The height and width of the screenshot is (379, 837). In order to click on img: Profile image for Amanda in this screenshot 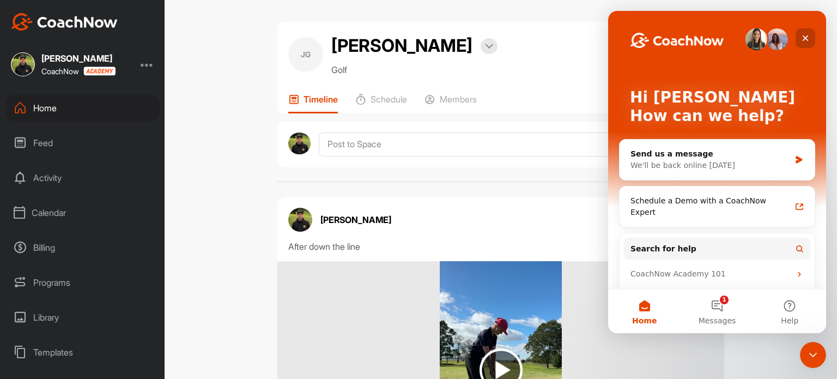, I will do `click(148, 28)`.